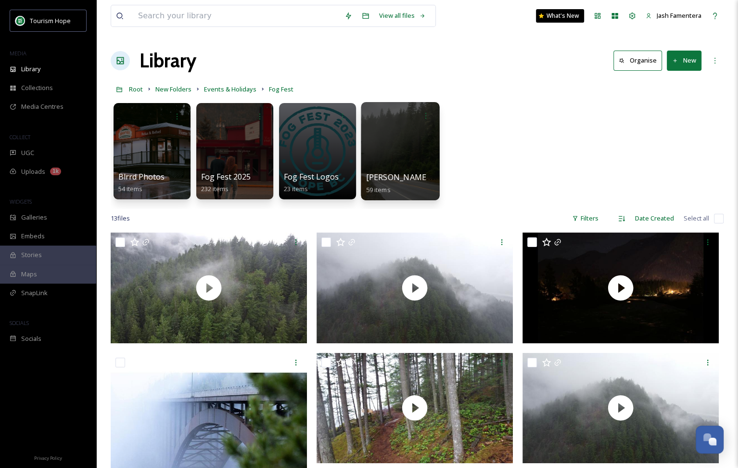 The image size is (738, 468). Describe the element at coordinates (34, 293) in the screenshot. I see `span: SnapLink` at that location.